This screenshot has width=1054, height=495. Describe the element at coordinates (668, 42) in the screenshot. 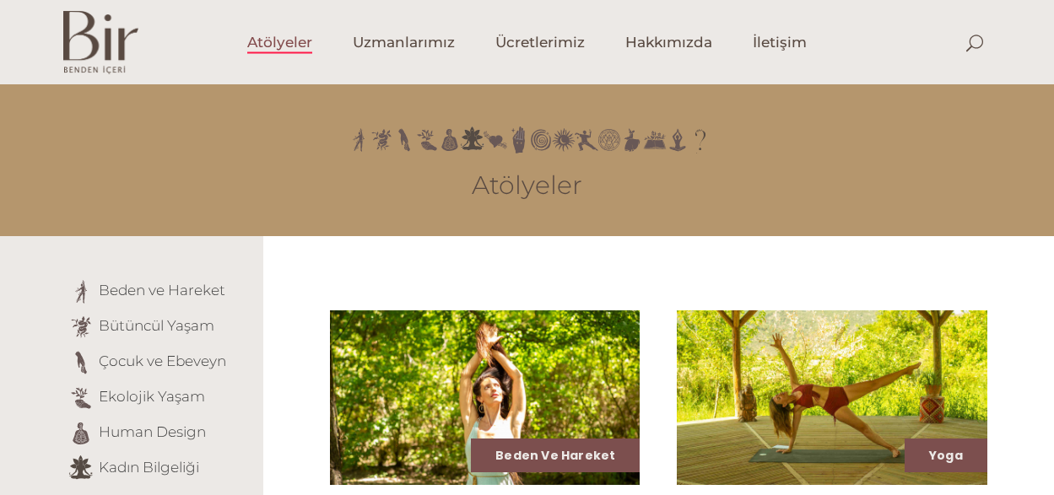

I see `span: Hakkımızda` at that location.